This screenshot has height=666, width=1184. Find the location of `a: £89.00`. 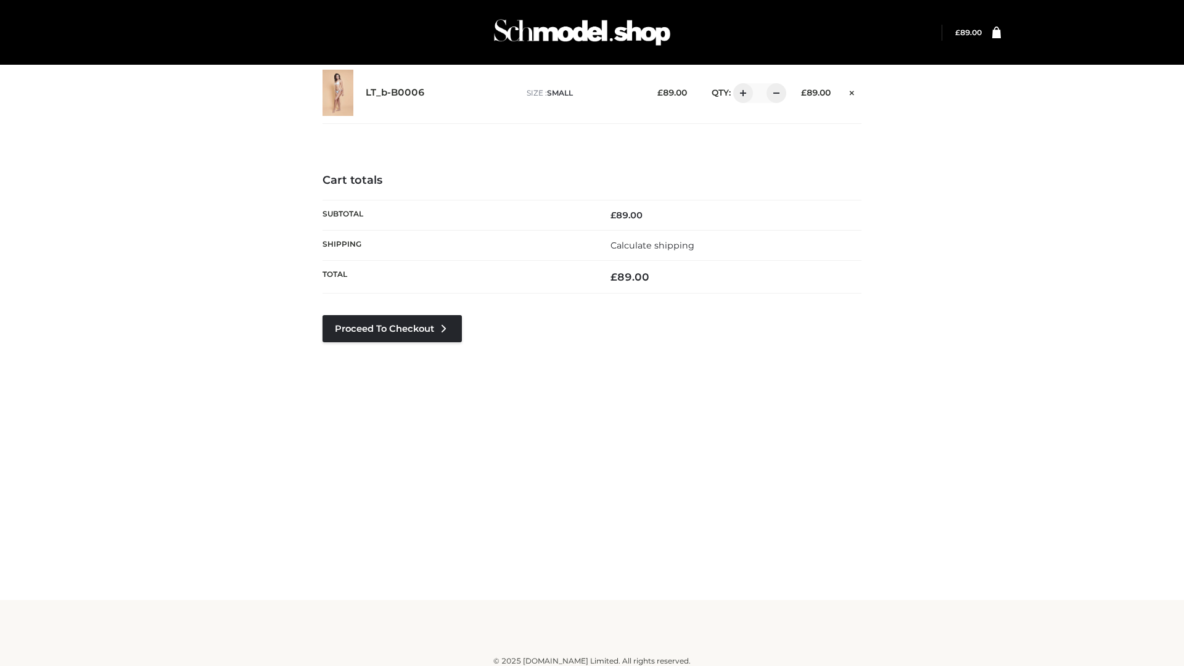

a: £89.00 is located at coordinates (968, 32).